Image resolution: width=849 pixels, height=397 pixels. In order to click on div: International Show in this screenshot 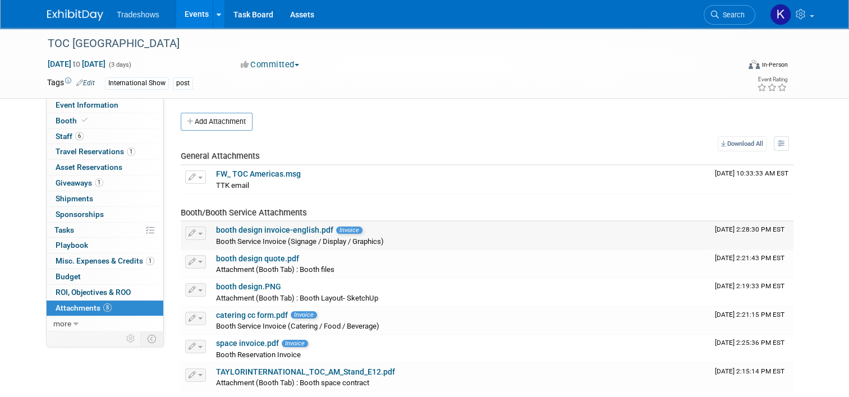, I will do `click(137, 83)`.